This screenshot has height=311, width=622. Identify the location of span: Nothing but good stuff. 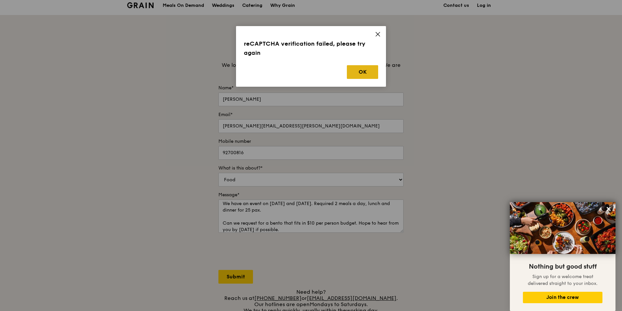
(563, 267).